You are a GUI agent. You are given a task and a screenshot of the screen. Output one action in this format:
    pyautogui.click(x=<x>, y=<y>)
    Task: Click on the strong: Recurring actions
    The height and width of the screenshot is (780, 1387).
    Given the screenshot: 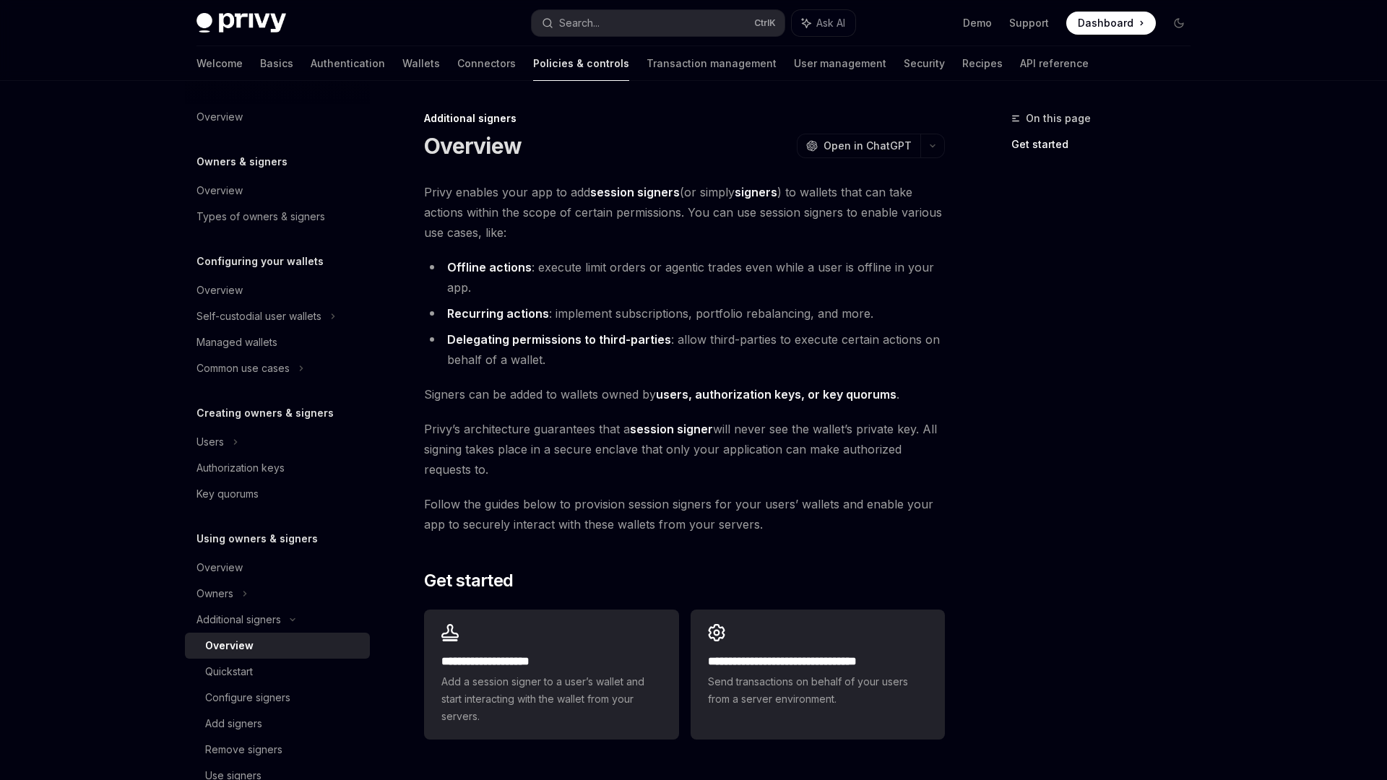 What is the action you would take?
    pyautogui.click(x=498, y=314)
    